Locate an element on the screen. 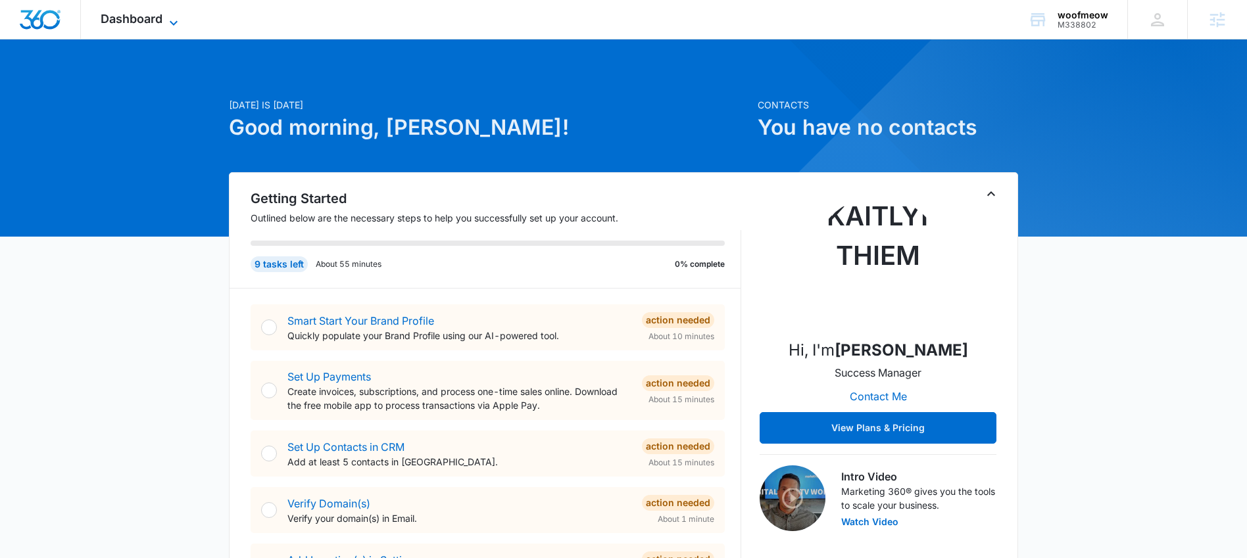 Image resolution: width=1247 pixels, height=558 pixels. button: View Plans & Pricing is located at coordinates (878, 428).